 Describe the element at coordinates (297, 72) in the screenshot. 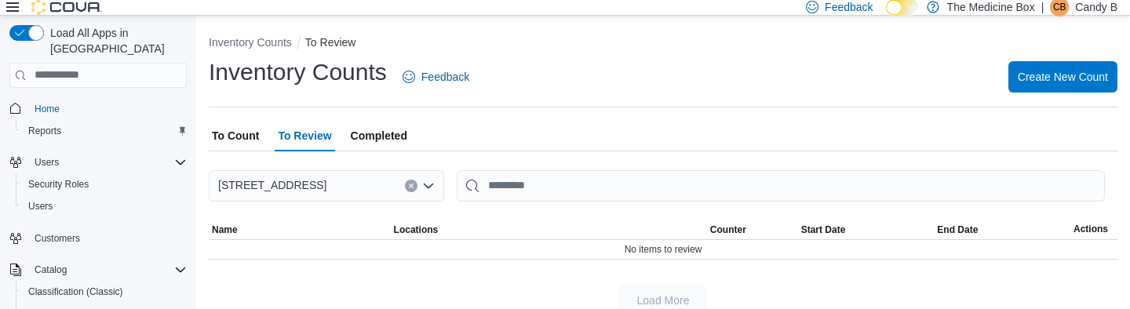

I see `h1: Inventory Counts` at that location.